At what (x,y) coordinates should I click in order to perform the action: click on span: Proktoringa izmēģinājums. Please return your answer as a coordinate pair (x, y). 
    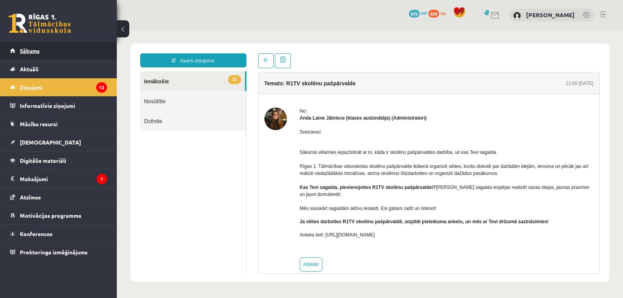
    Looking at the image, I should click on (54, 252).